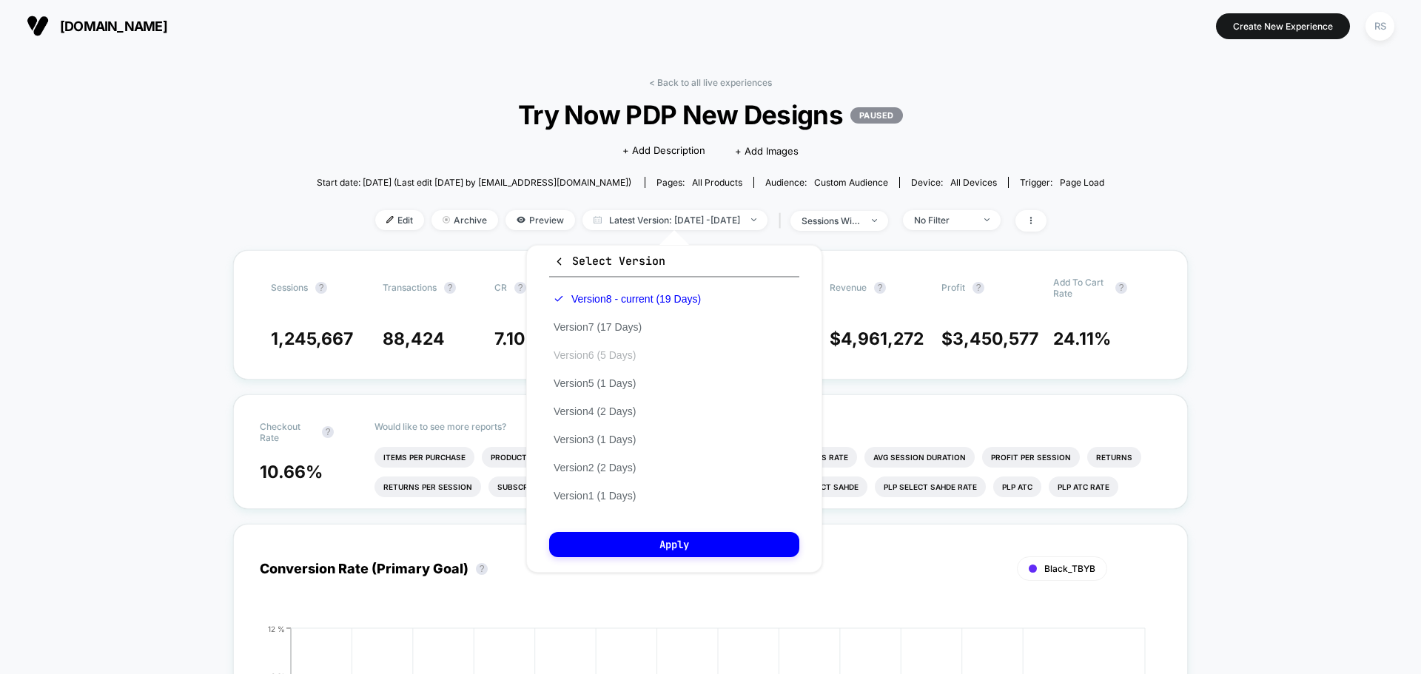 The image size is (1421, 674). What do you see at coordinates (428, 487) in the screenshot?
I see `li: Returns Per Session` at bounding box center [428, 487].